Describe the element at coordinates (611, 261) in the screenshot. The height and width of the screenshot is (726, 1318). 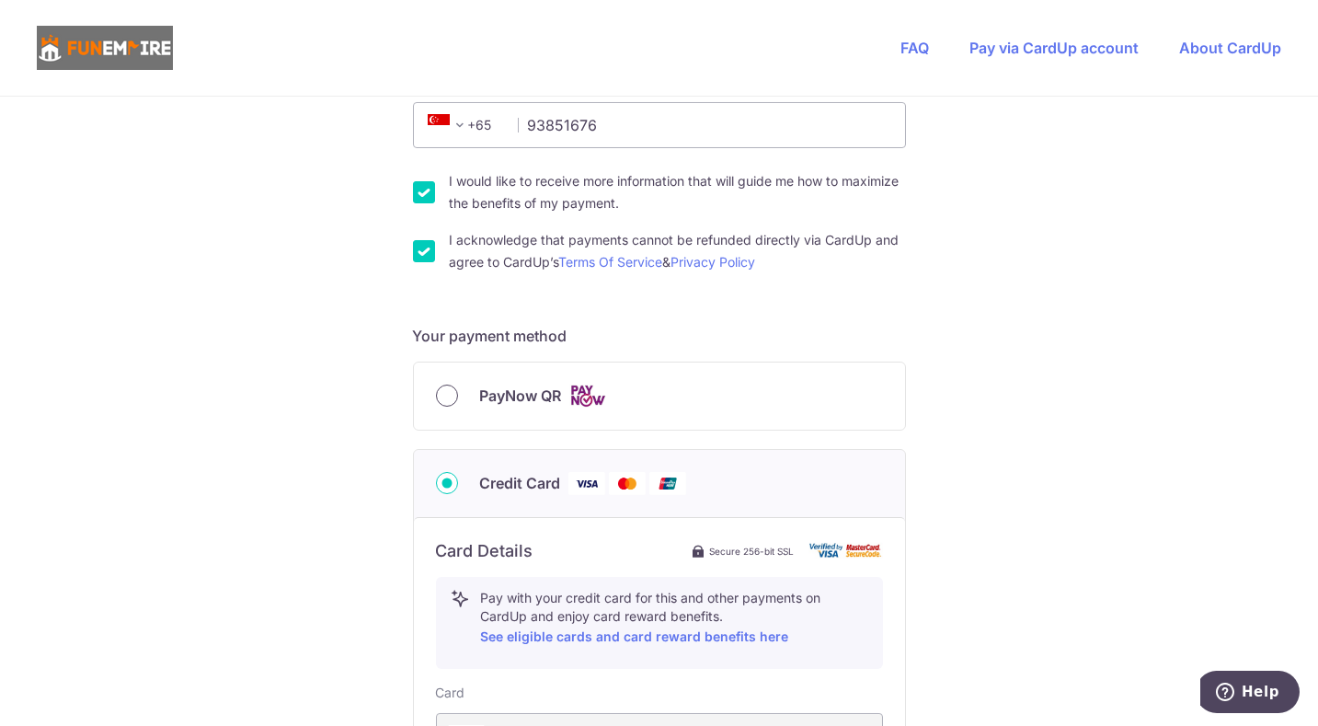
I see `a: Terms Of Service` at that location.